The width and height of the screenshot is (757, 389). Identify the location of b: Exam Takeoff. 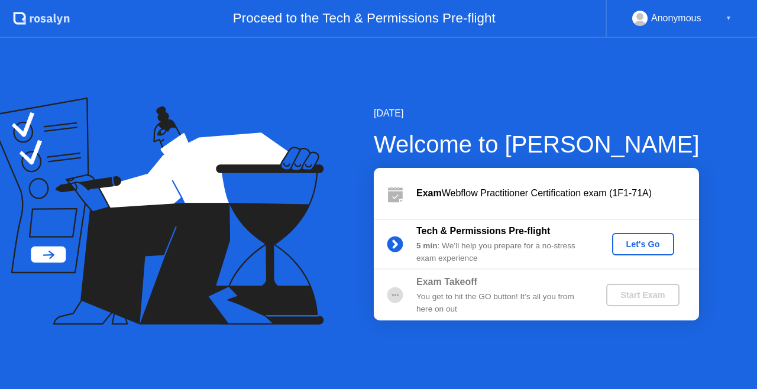
(447, 282).